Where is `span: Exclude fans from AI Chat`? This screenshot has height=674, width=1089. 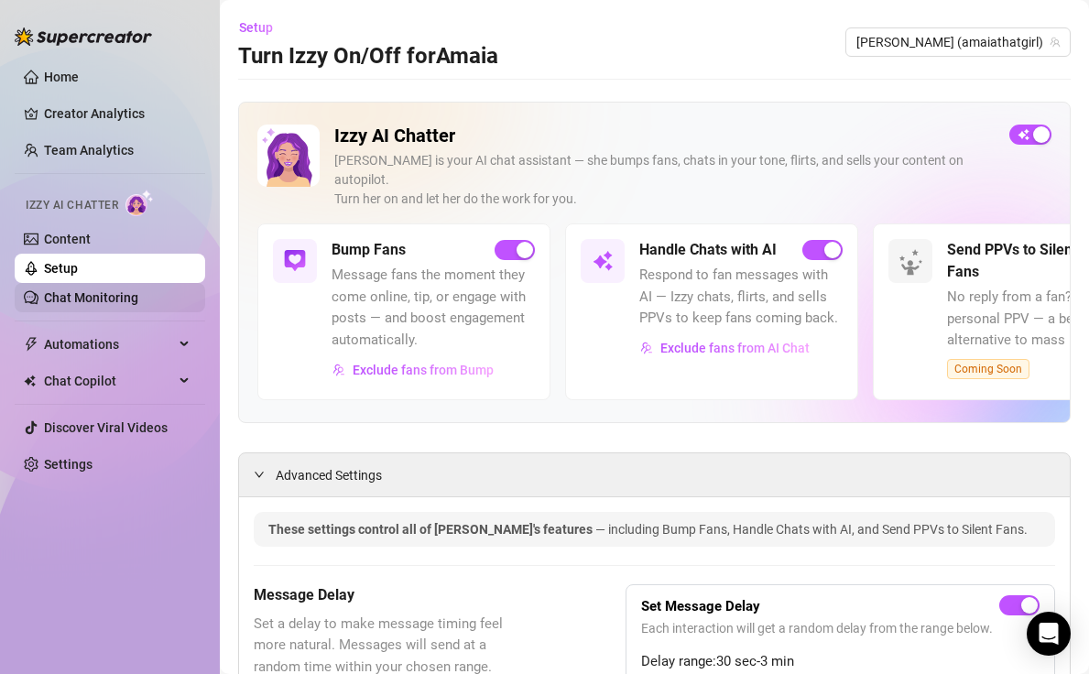
span: Exclude fans from AI Chat is located at coordinates (734, 348).